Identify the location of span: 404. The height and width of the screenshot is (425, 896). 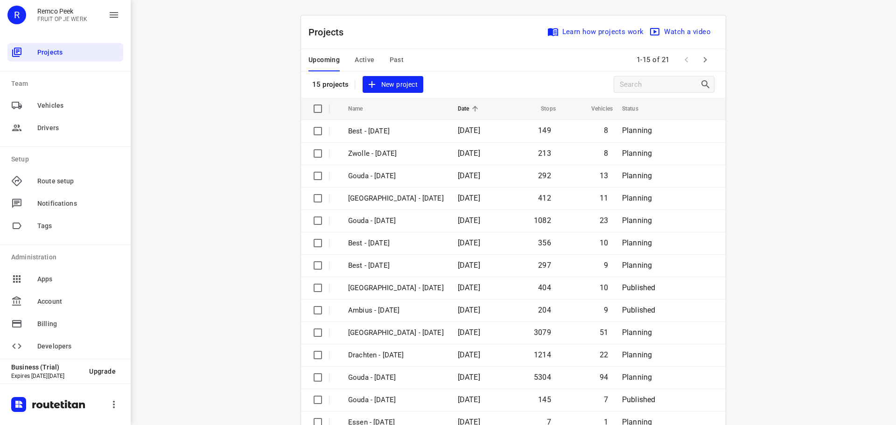
(545, 287).